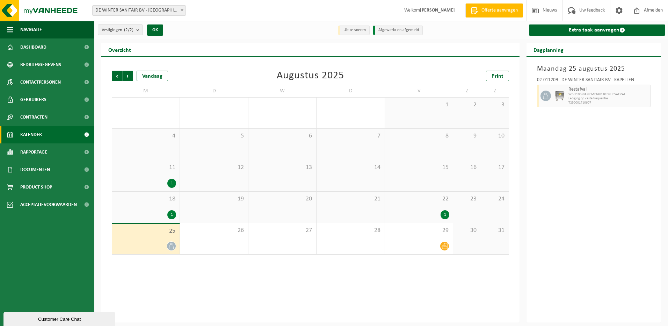 The image size is (668, 326). What do you see at coordinates (467, 199) in the screenshot?
I see `span: 23` at bounding box center [467, 199].